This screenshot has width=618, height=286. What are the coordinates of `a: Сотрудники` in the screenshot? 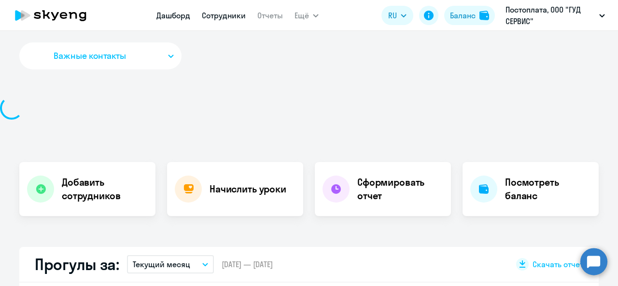 It's located at (223, 15).